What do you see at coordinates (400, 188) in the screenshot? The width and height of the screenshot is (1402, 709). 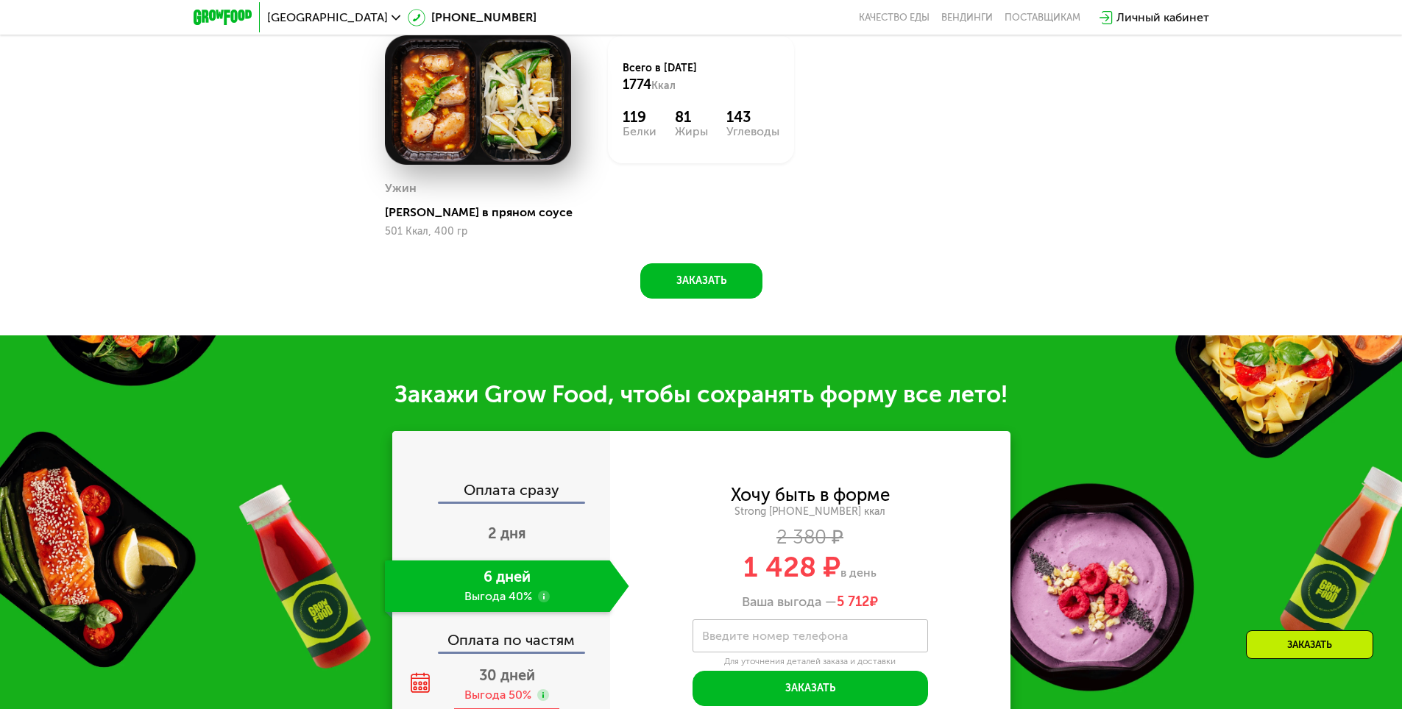 I see `div: Ужин` at bounding box center [400, 188].